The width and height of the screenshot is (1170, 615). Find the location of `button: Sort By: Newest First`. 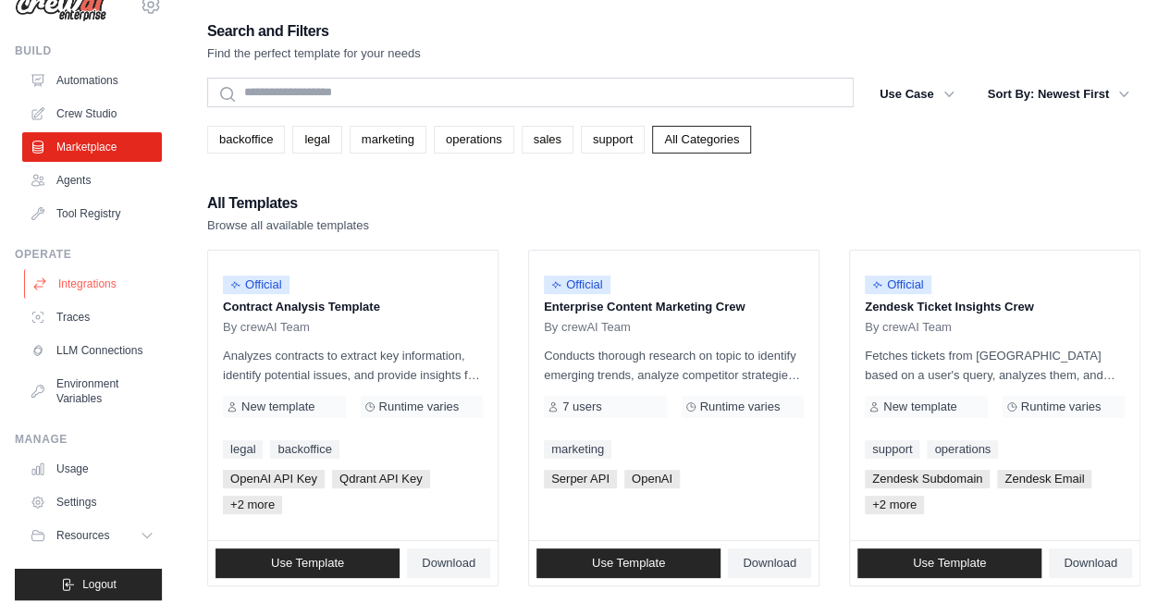

button: Sort By: Newest First is located at coordinates (1058, 94).